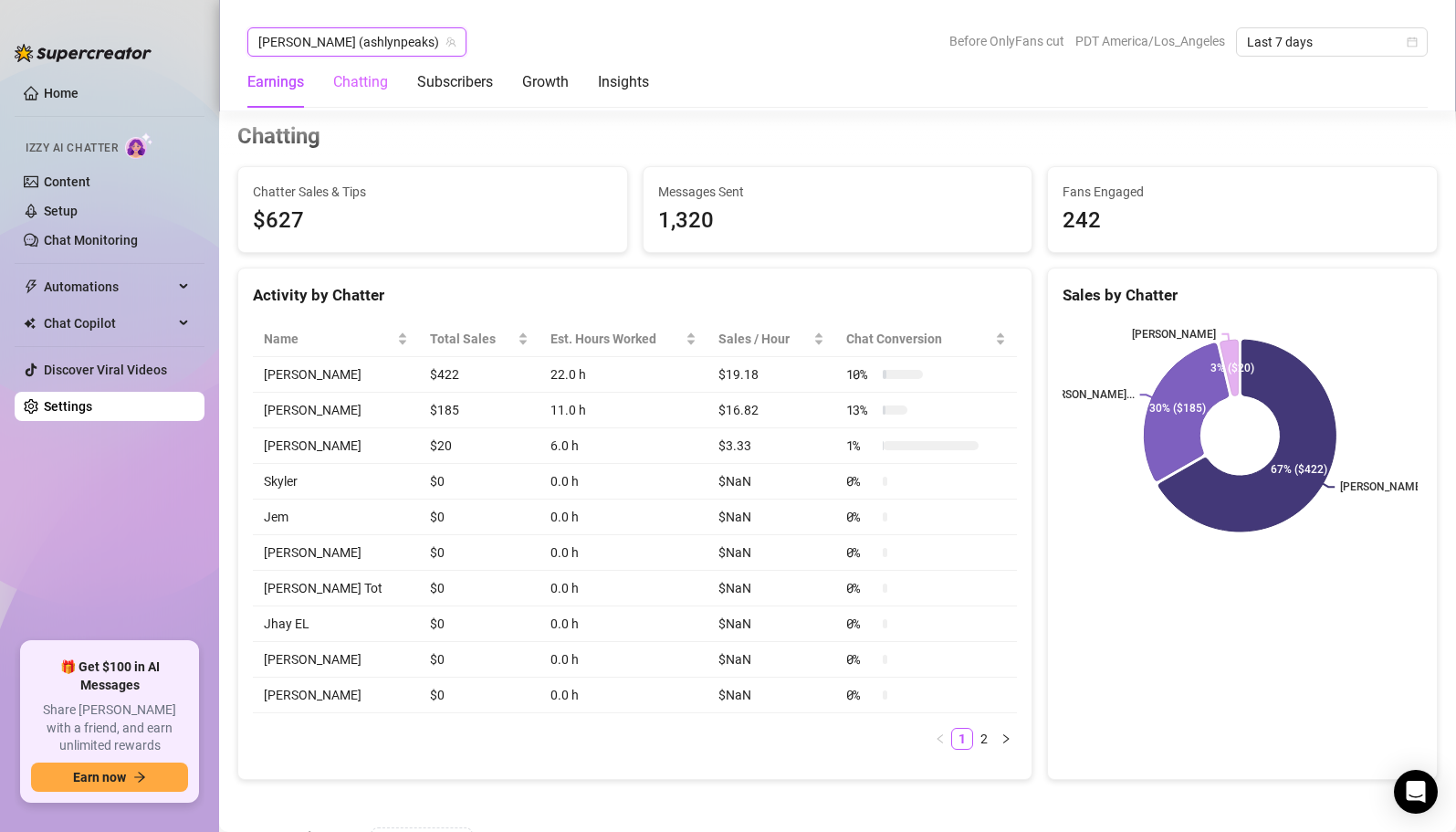  I want to click on span: Fans Engaged, so click(1243, 192).